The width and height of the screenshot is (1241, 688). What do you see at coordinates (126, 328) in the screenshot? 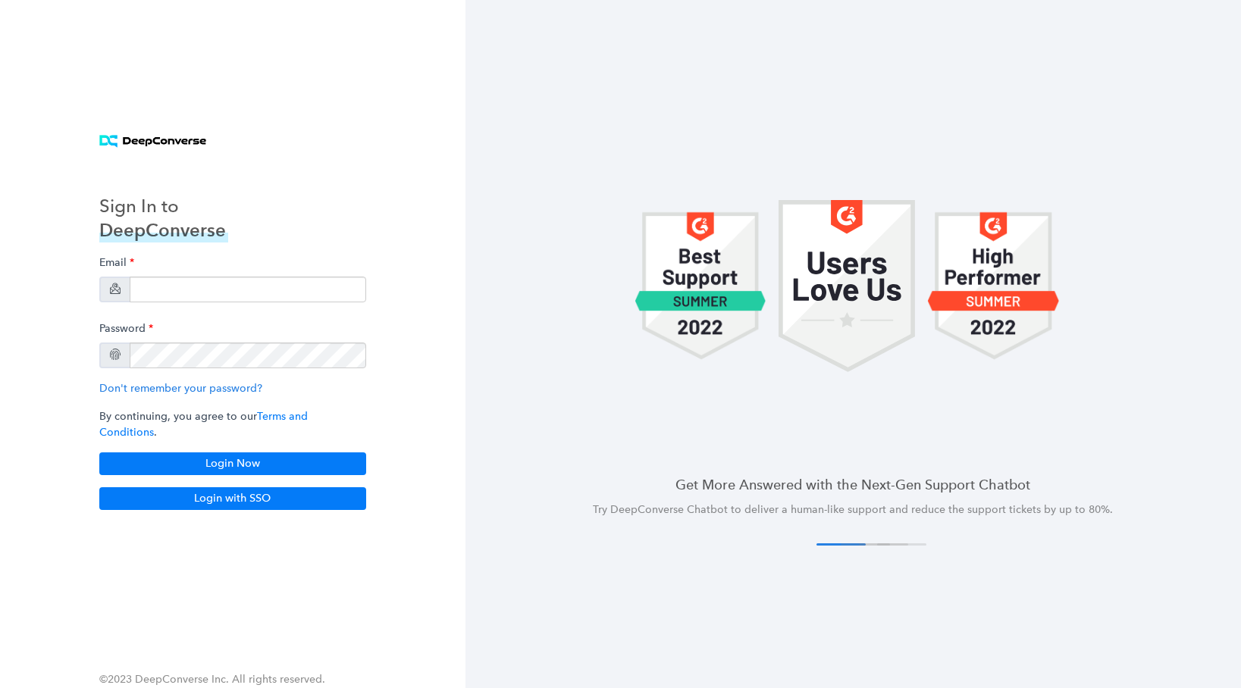
I see `label: Password` at bounding box center [126, 328].